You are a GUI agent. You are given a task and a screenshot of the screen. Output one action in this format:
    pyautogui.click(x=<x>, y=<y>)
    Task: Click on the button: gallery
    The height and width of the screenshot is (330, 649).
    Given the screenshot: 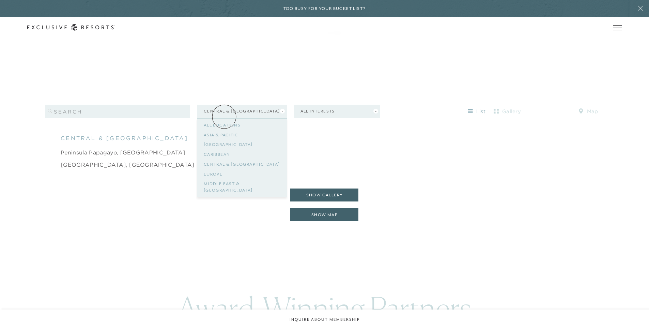 What is the action you would take?
    pyautogui.click(x=507, y=111)
    